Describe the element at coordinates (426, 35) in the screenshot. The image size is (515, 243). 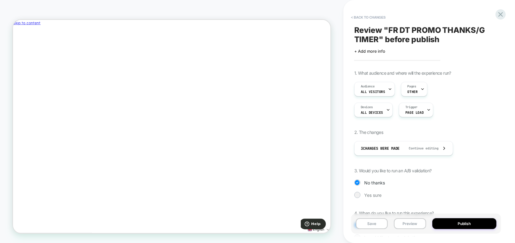
I see `span: Review " FR DT PROMO THANKS/G TIMER " before publish` at that location.